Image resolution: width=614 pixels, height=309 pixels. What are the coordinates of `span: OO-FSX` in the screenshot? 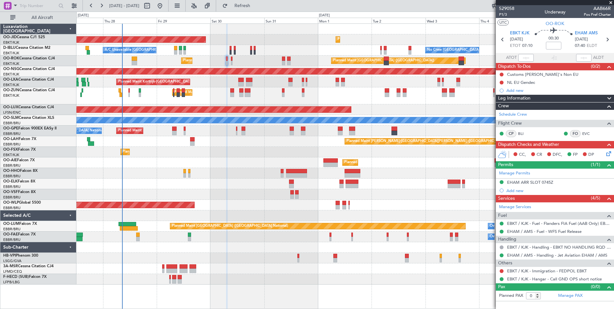 It's located at (11, 150).